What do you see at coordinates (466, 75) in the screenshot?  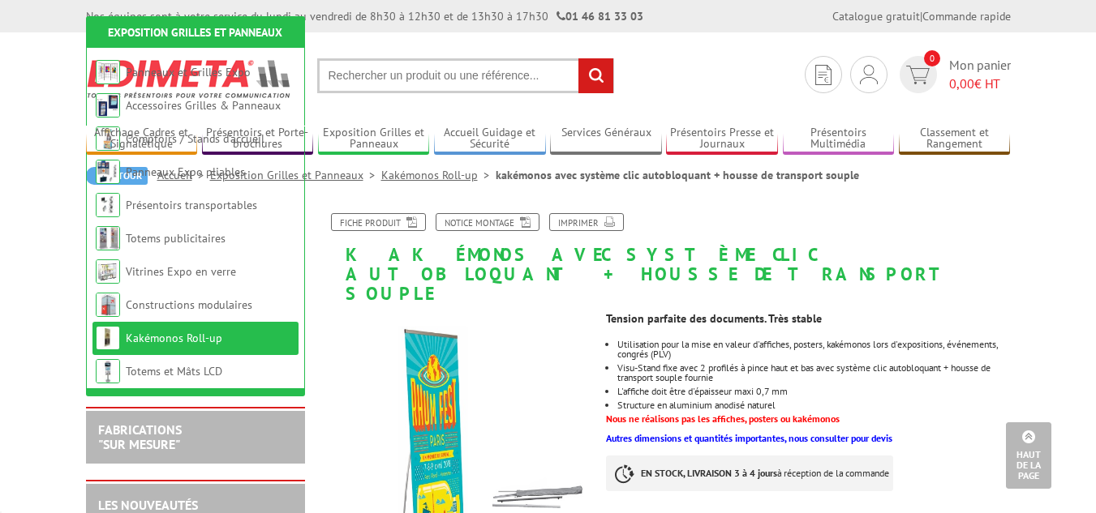 I see `input: Rechercher un produit ou une référence...` at bounding box center [466, 75].